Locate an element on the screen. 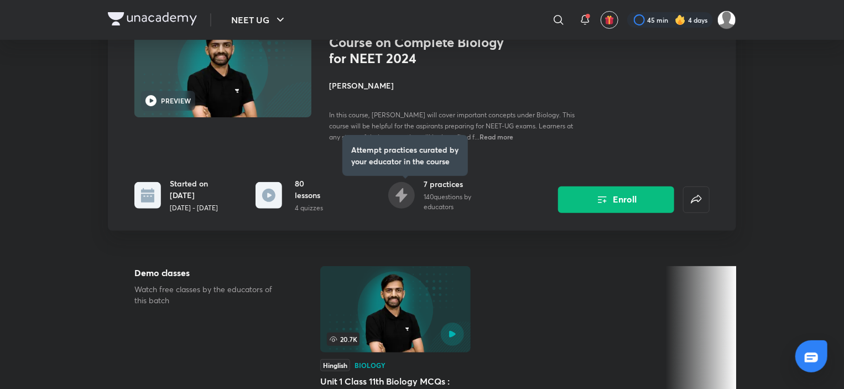 Image resolution: width=844 pixels, height=389 pixels. button: NEET UG is located at coordinates (259, 20).